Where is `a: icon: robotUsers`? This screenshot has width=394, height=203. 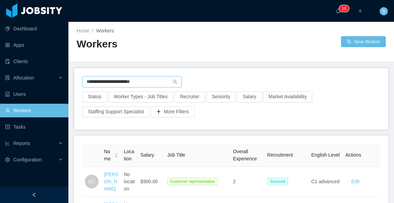 a: icon: robotUsers is located at coordinates (34, 94).